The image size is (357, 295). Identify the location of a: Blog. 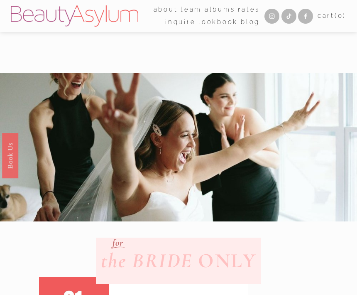
(250, 22).